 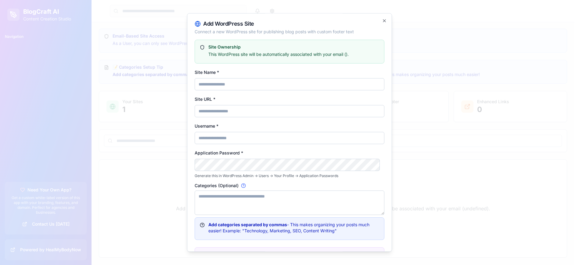 What do you see at coordinates (289, 176) in the screenshot?
I see `p: Generate this in WordPress Admin → Users → Your Profile → Application Passwords` at bounding box center [289, 176].